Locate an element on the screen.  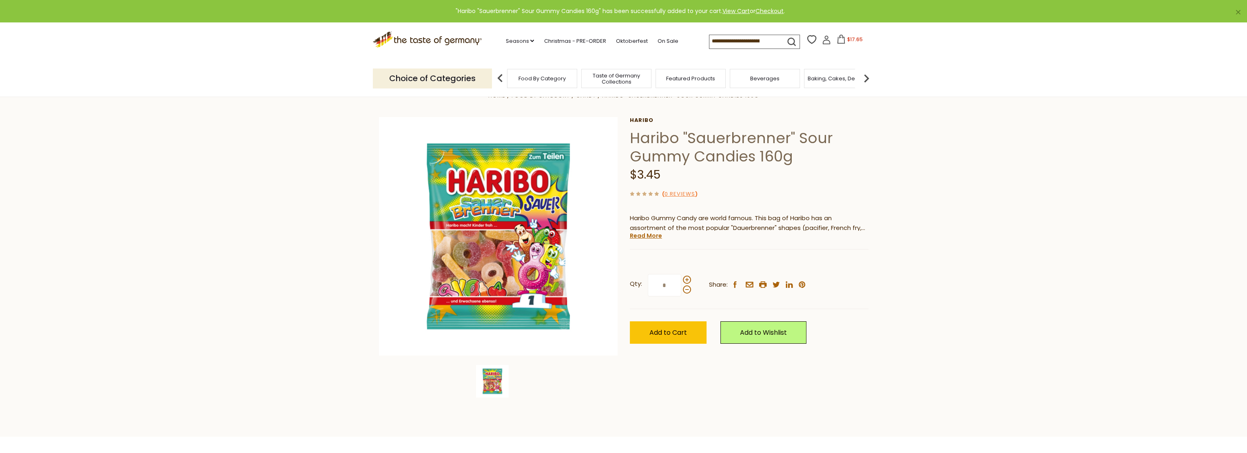
button: $17.65 is located at coordinates (850, 41).